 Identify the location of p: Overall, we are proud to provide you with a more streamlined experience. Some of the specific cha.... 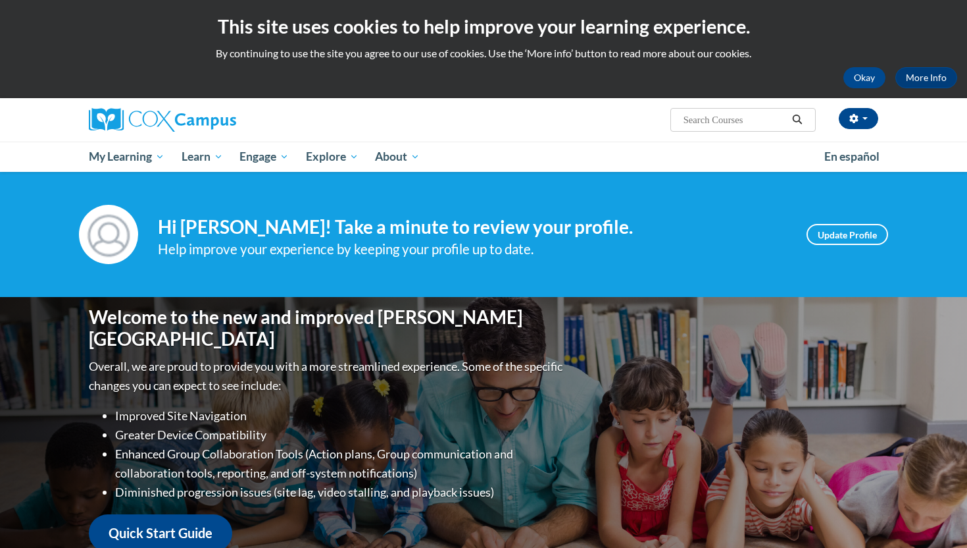
(327, 376).